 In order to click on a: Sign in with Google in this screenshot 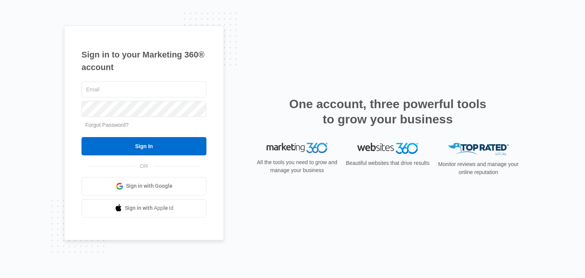, I will do `click(144, 186)`.